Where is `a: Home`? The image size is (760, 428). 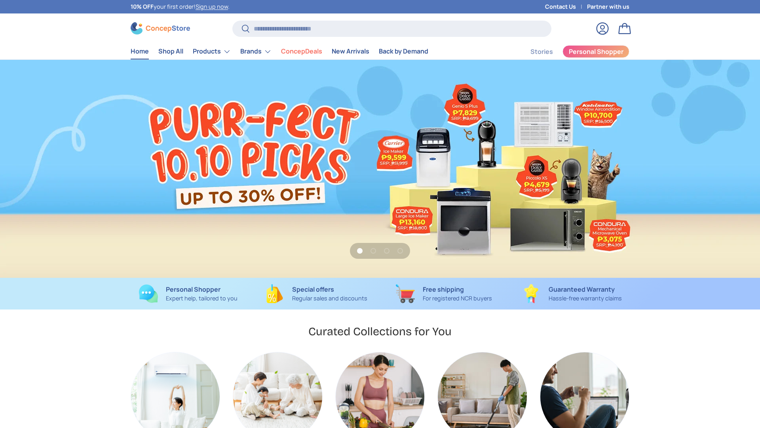
a: Home is located at coordinates (140, 51).